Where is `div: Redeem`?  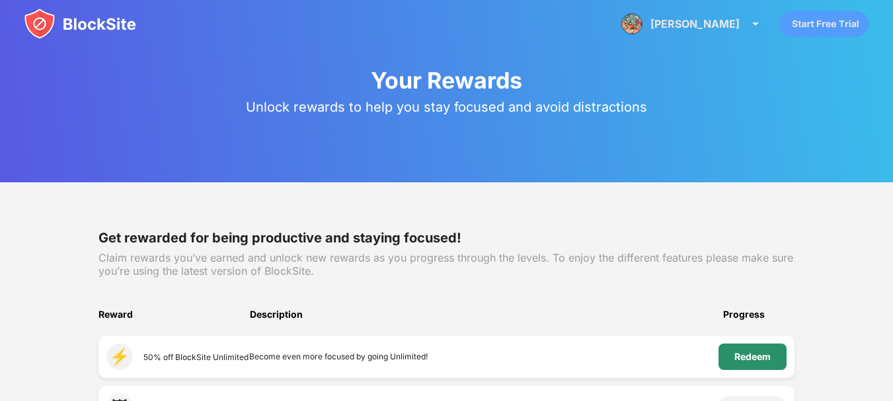 div: Redeem is located at coordinates (752, 357).